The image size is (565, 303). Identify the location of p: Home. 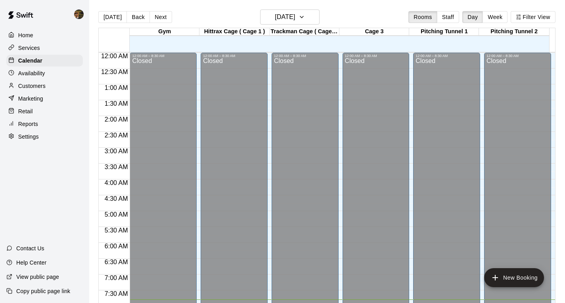
(26, 35).